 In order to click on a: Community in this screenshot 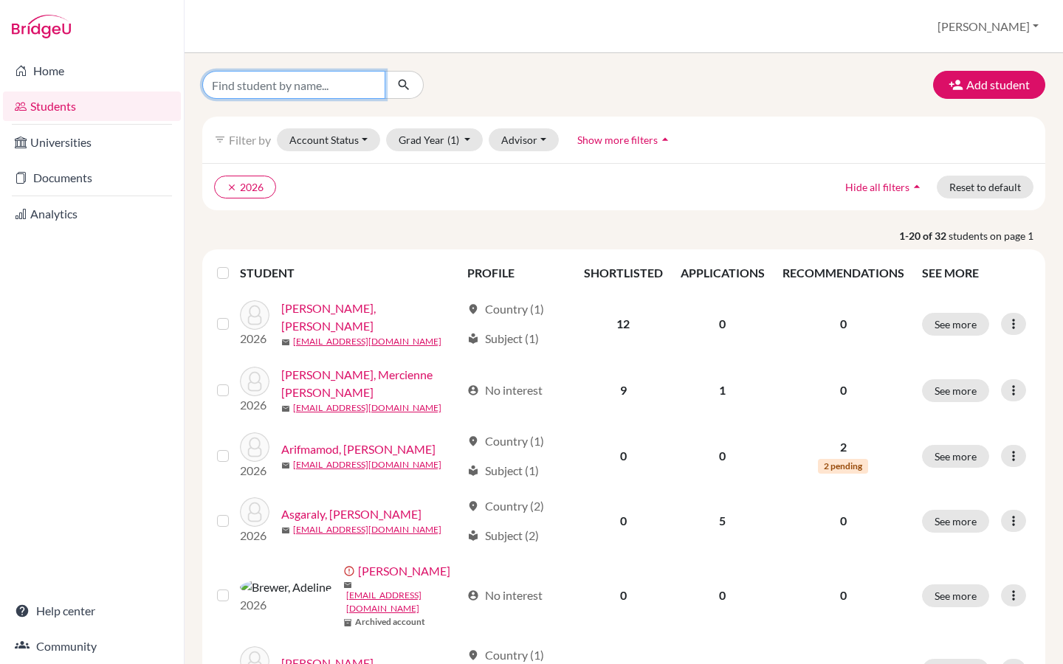, I will do `click(92, 647)`.